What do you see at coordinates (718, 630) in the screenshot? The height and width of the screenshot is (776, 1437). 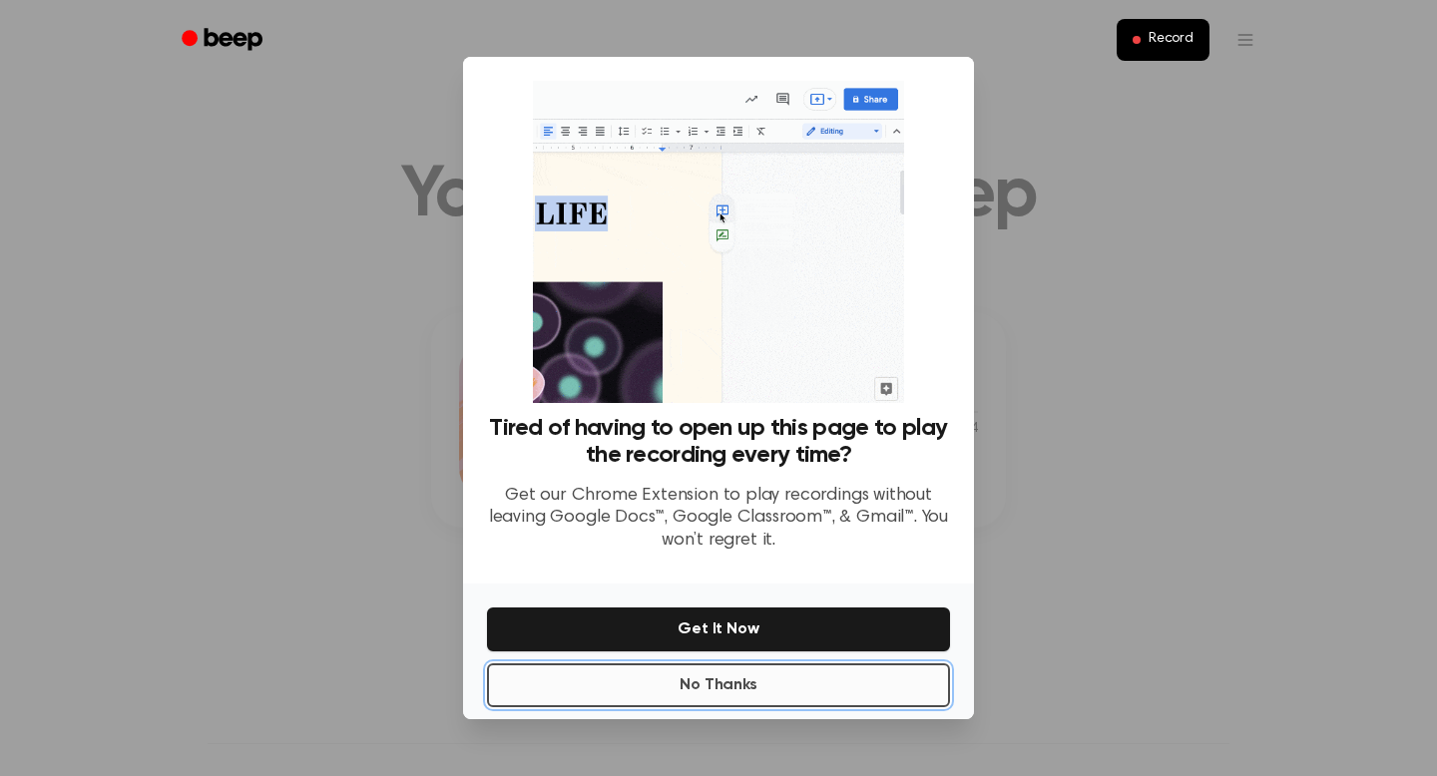 I see `button: Get It Now` at bounding box center [718, 630].